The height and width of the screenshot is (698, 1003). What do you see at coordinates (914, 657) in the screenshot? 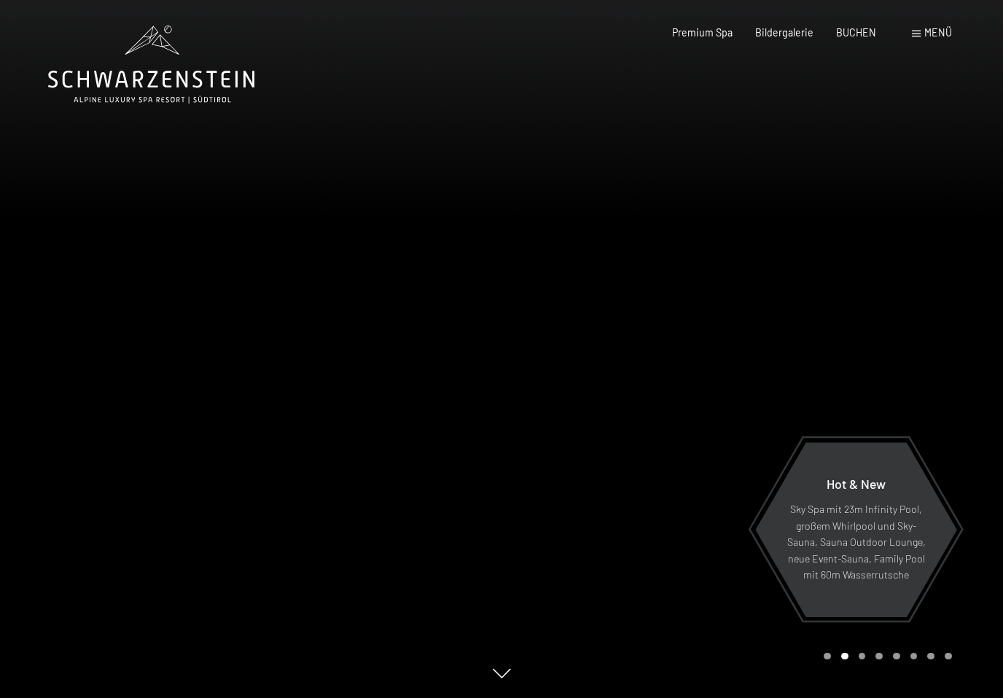
I see `div: Carousel Page 6` at bounding box center [914, 657].